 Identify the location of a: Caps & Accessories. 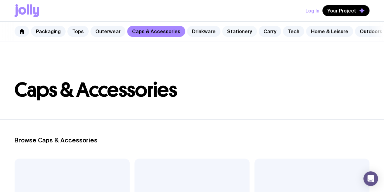
(156, 31).